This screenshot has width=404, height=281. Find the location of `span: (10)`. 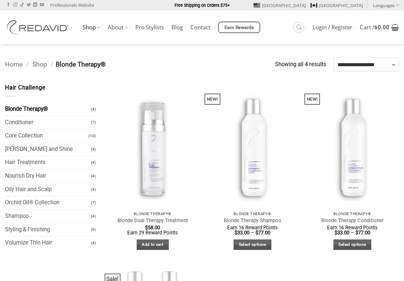

span: (10) is located at coordinates (92, 136).